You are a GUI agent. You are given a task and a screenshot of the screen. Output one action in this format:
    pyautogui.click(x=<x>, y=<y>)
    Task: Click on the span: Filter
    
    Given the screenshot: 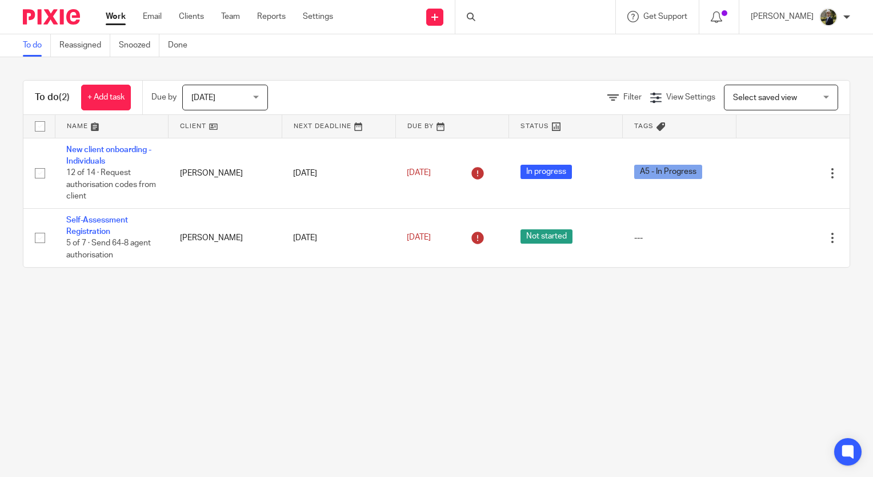 What is the action you would take?
    pyautogui.click(x=633, y=97)
    